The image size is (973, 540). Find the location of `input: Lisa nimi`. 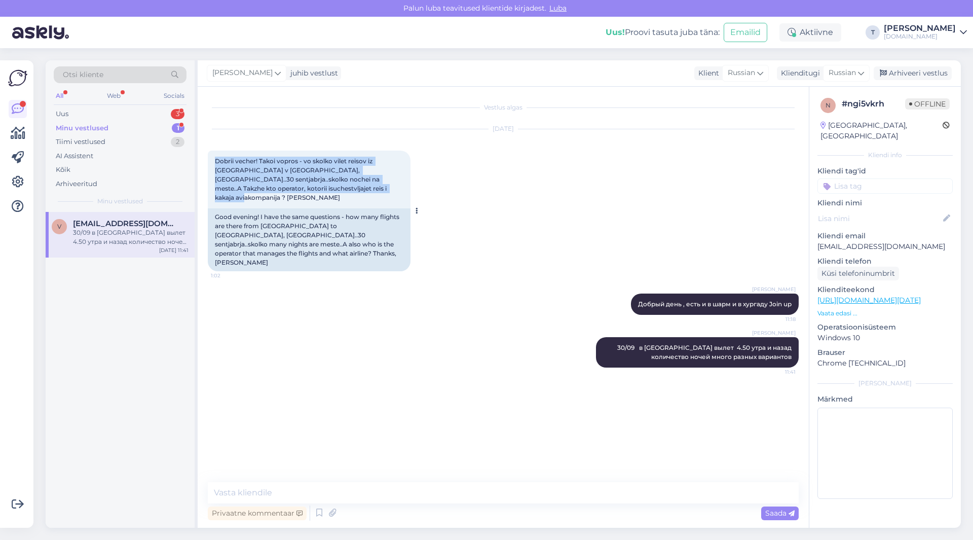

input: Lisa nimi is located at coordinates (879, 218).